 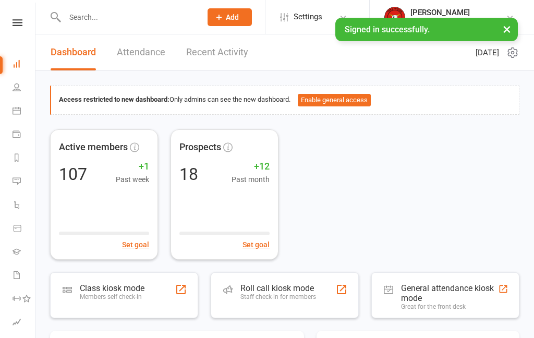 I want to click on a: Product Sales, so click(x=24, y=229).